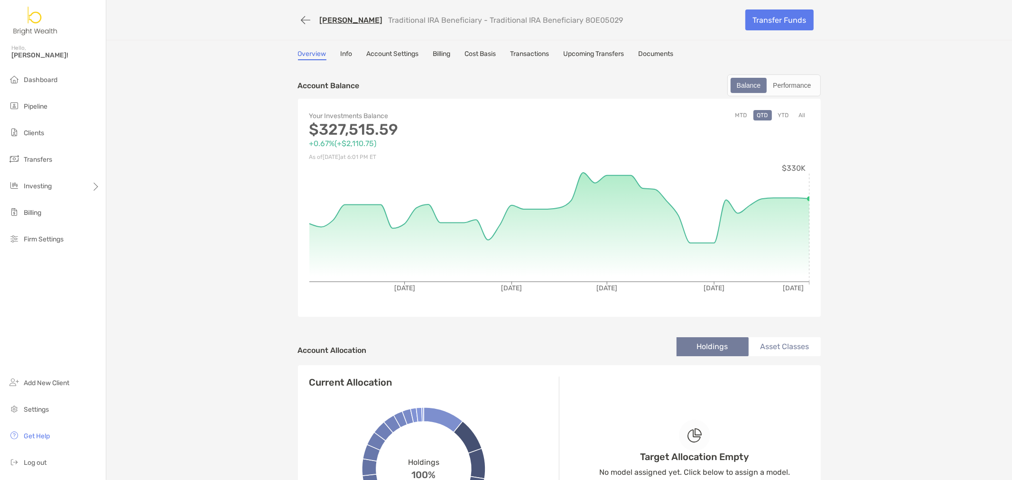 Image resolution: width=1012 pixels, height=480 pixels. What do you see at coordinates (14, 239) in the screenshot?
I see `img: firm-settings icon` at bounding box center [14, 239].